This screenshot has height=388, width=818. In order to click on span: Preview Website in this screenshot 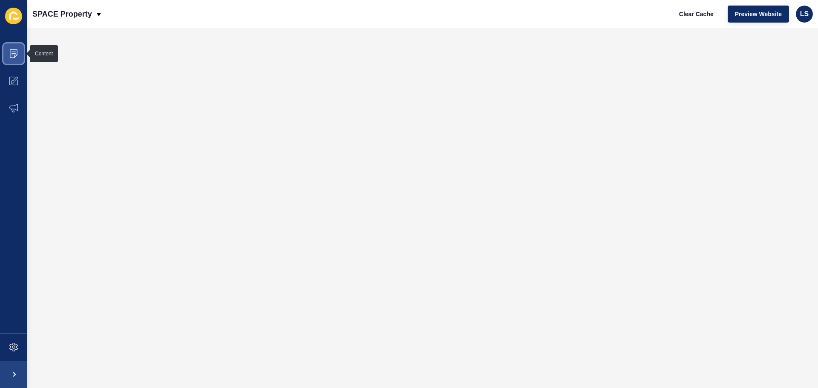, I will do `click(758, 14)`.